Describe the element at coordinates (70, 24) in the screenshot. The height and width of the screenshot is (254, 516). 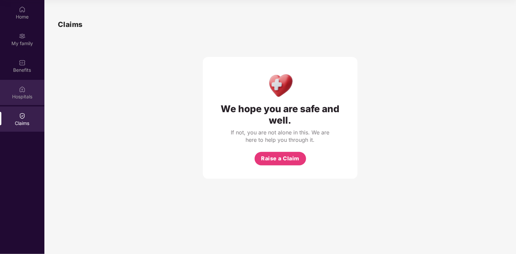
I see `h1: Claims` at that location.